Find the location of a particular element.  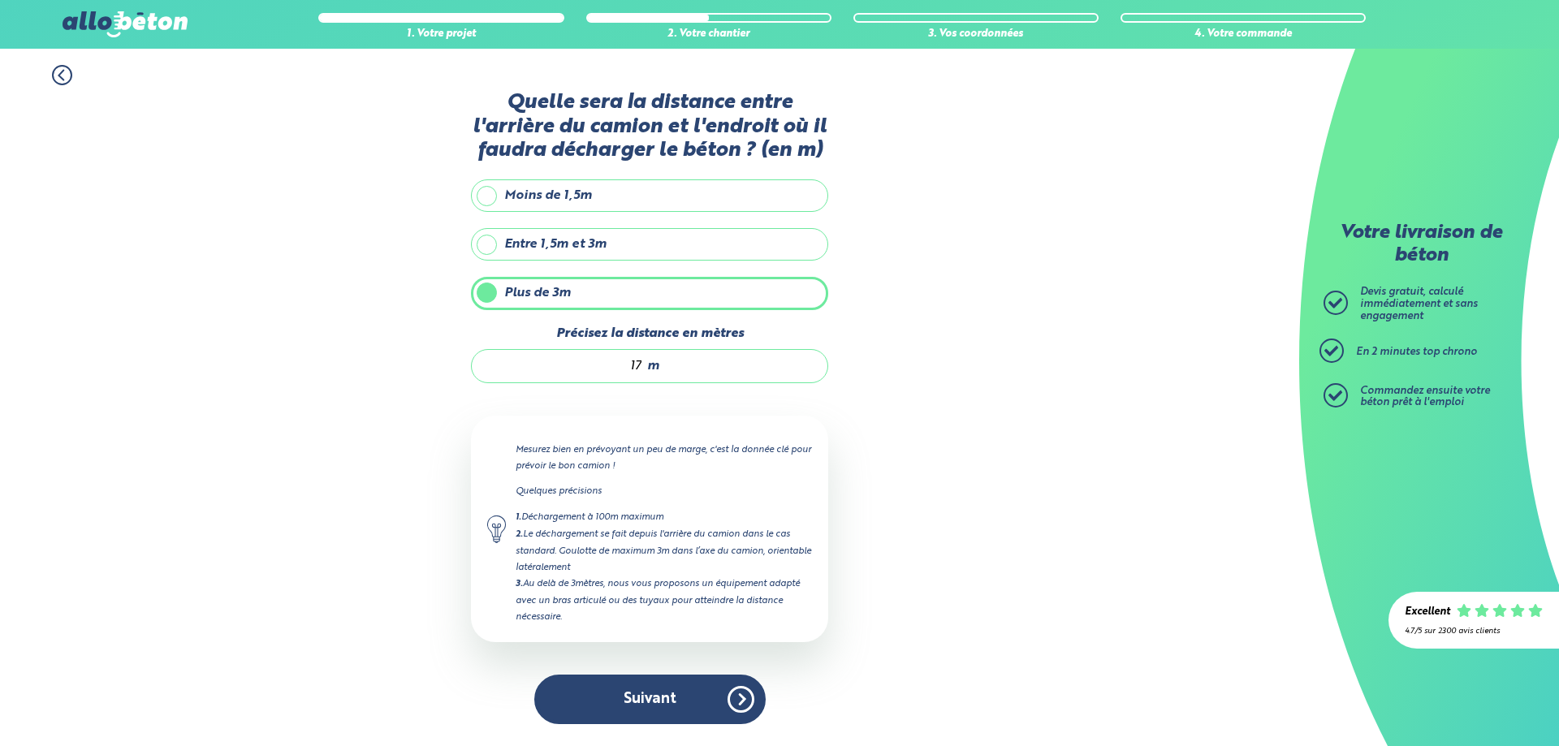

div: Au delà de 3mètres, nous vous proposons un équipement adapté avec un bras articulé ou des tuyaux ... is located at coordinates (663, 600).